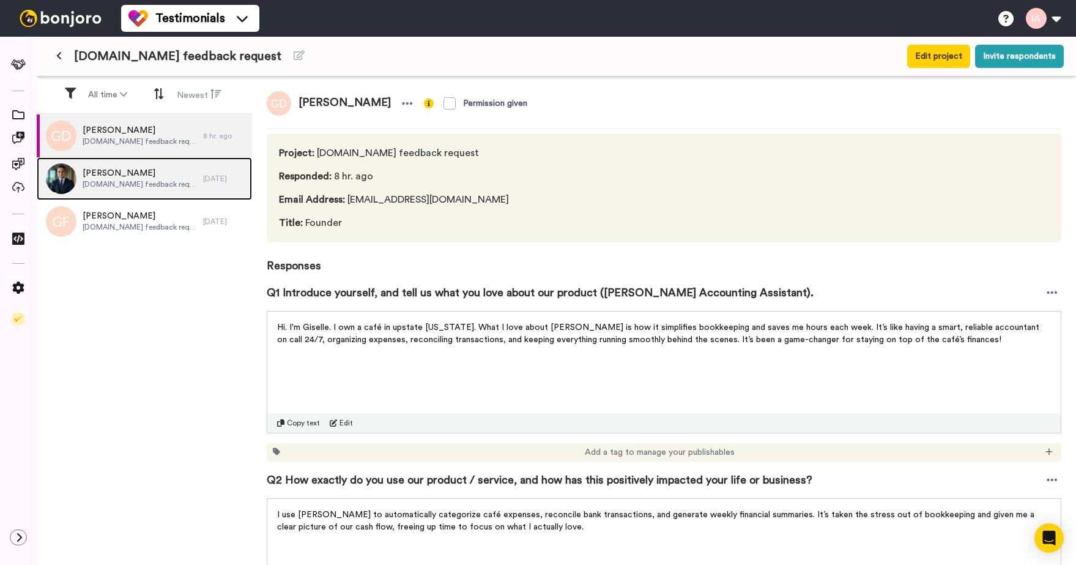 The width and height of the screenshot is (1076, 565). Describe the element at coordinates (346, 423) in the screenshot. I see `span: Edit` at that location.